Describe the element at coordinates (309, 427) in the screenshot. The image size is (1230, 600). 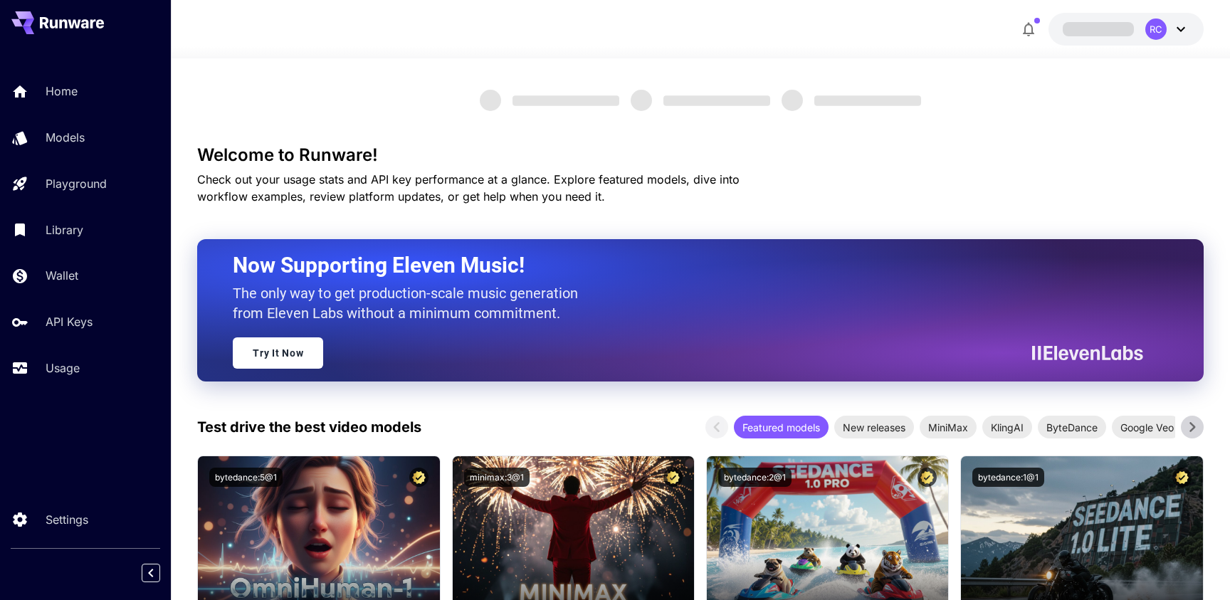
I see `p: Test drive the best video models` at that location.